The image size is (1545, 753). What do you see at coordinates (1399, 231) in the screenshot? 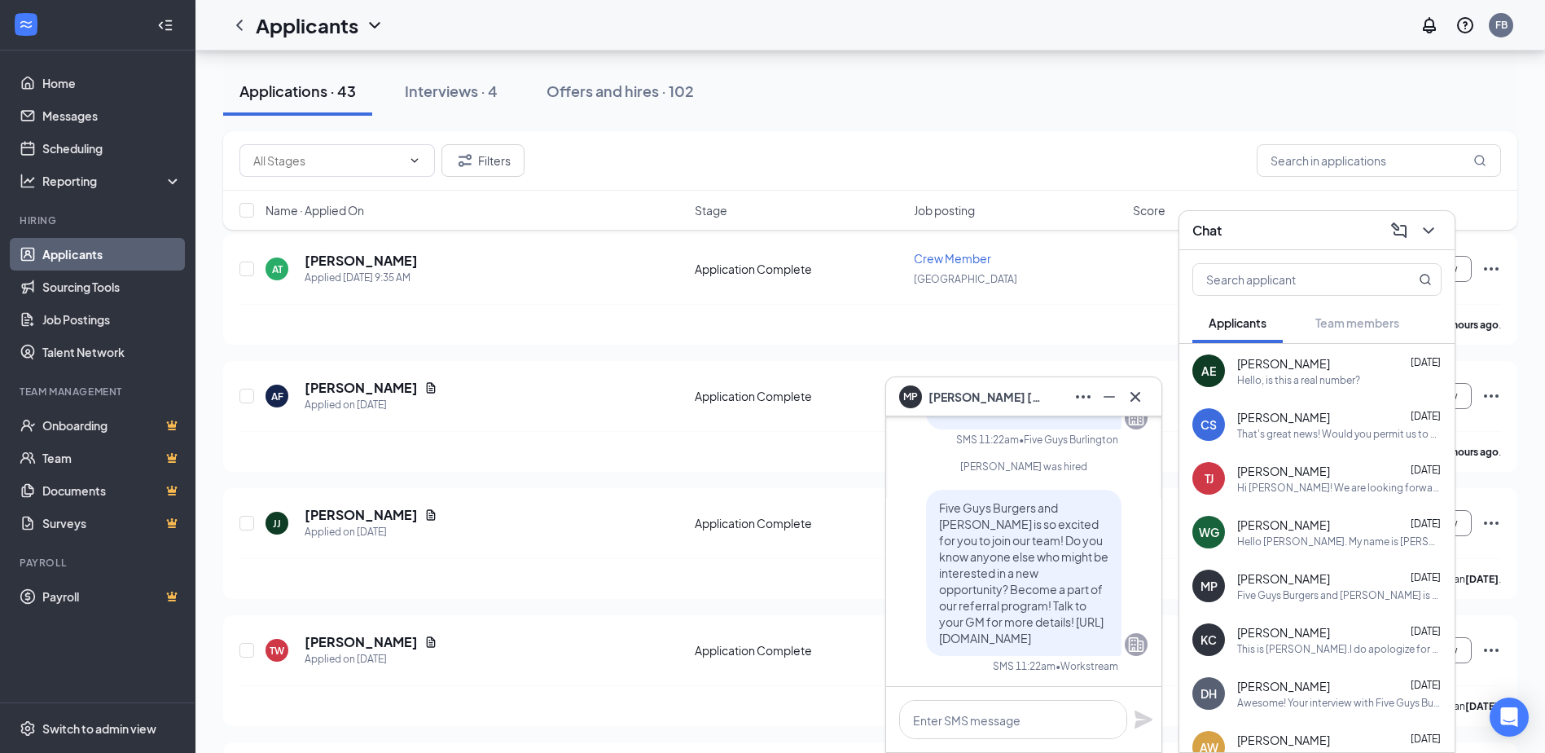
I see `svg: ComposeMessage` at bounding box center [1399, 231].